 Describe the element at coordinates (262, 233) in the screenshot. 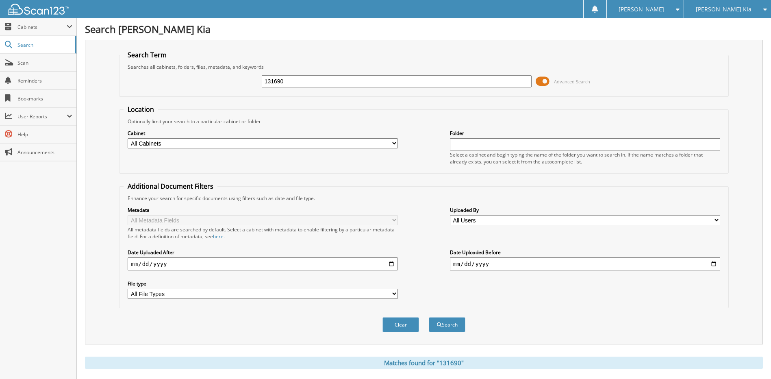

I see `div: All metadata fields are searched by default. Select a cabinet with metadata to enable filtering b...` at that location.